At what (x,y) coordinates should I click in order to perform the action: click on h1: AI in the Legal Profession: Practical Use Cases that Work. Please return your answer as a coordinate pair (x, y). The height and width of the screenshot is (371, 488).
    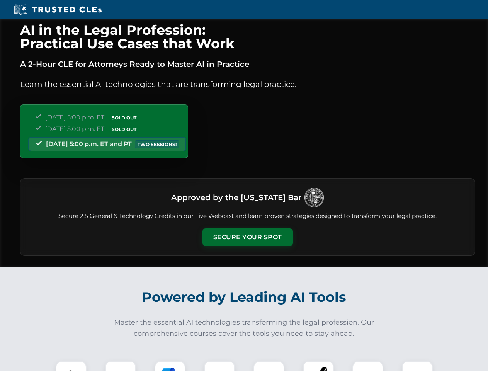
    Looking at the image, I should click on (248, 37).